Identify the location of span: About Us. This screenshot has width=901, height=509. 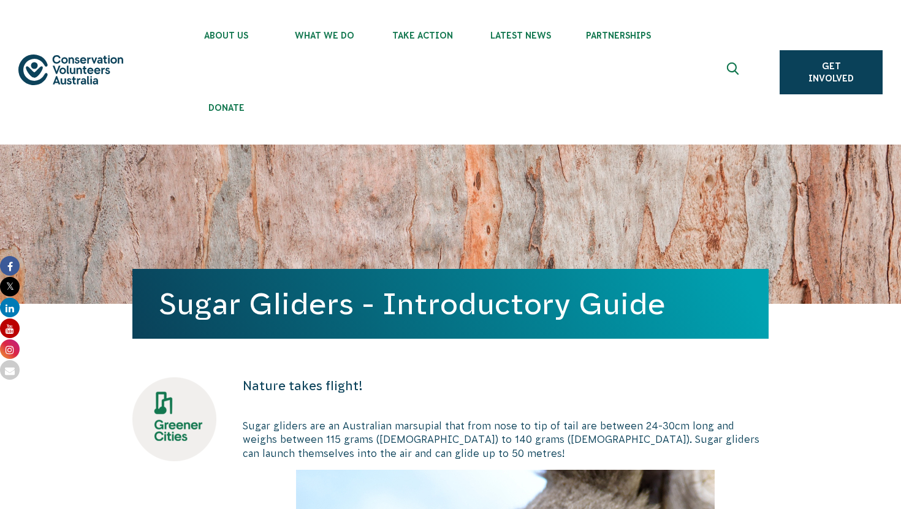
(226, 36).